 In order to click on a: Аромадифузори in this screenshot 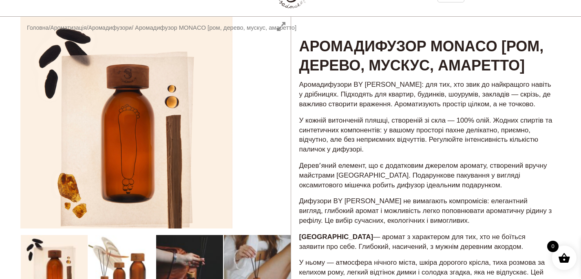, I will do `click(110, 28)`.